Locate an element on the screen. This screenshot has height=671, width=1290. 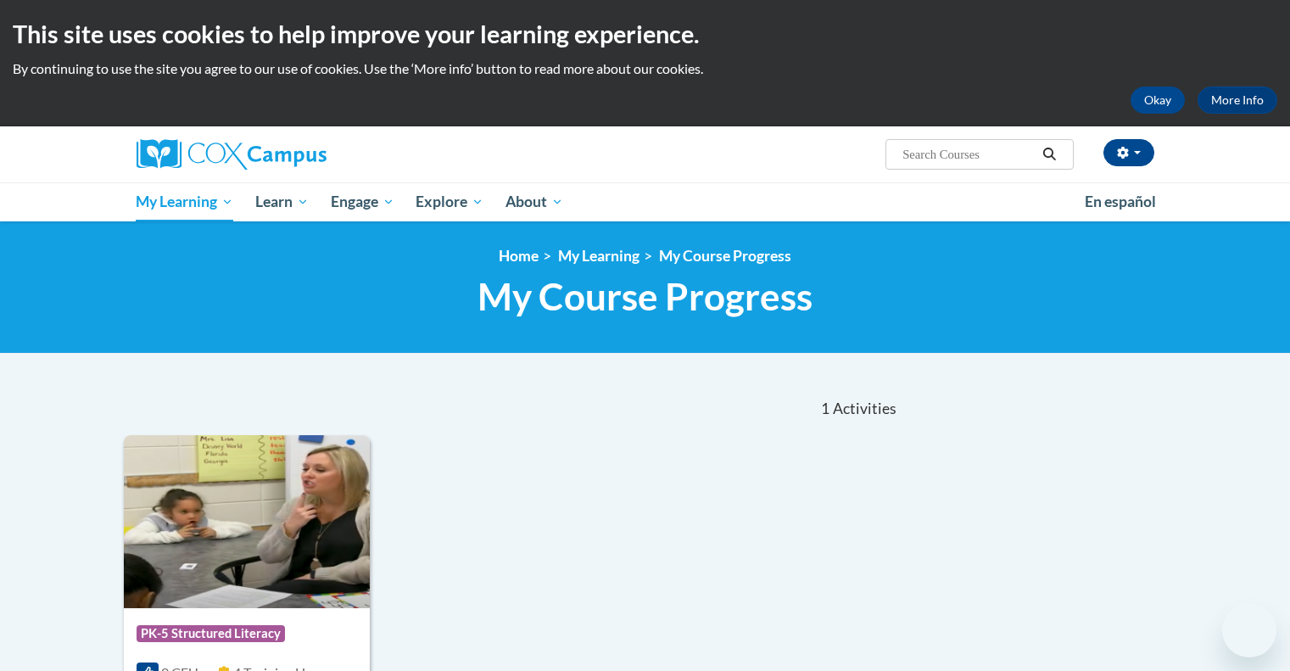
a: More Info is located at coordinates (1237, 100).